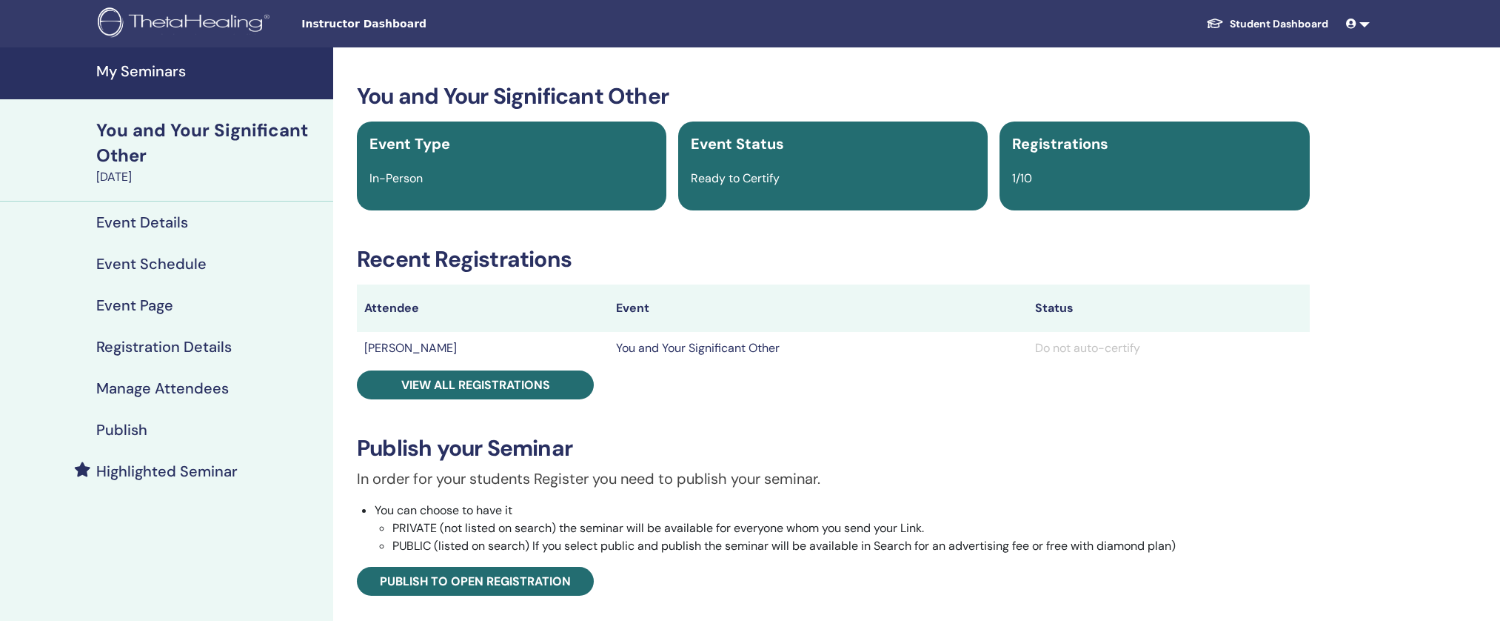  What do you see at coordinates (142, 222) in the screenshot?
I see `h4: Event Details` at bounding box center [142, 222].